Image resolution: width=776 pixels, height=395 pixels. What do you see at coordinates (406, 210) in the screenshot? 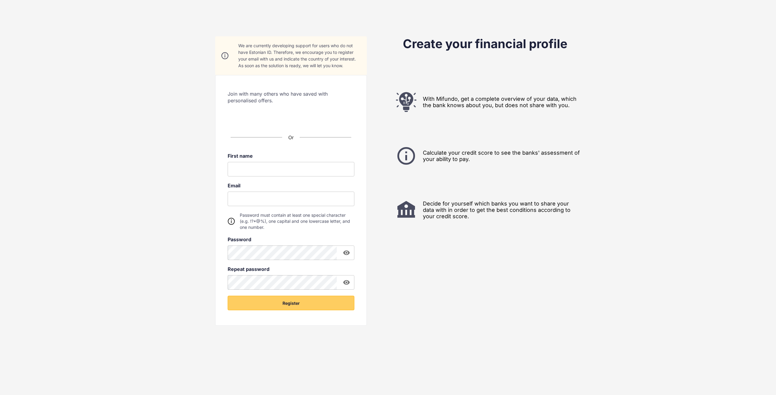
I see `img: bank.png` at bounding box center [406, 210].